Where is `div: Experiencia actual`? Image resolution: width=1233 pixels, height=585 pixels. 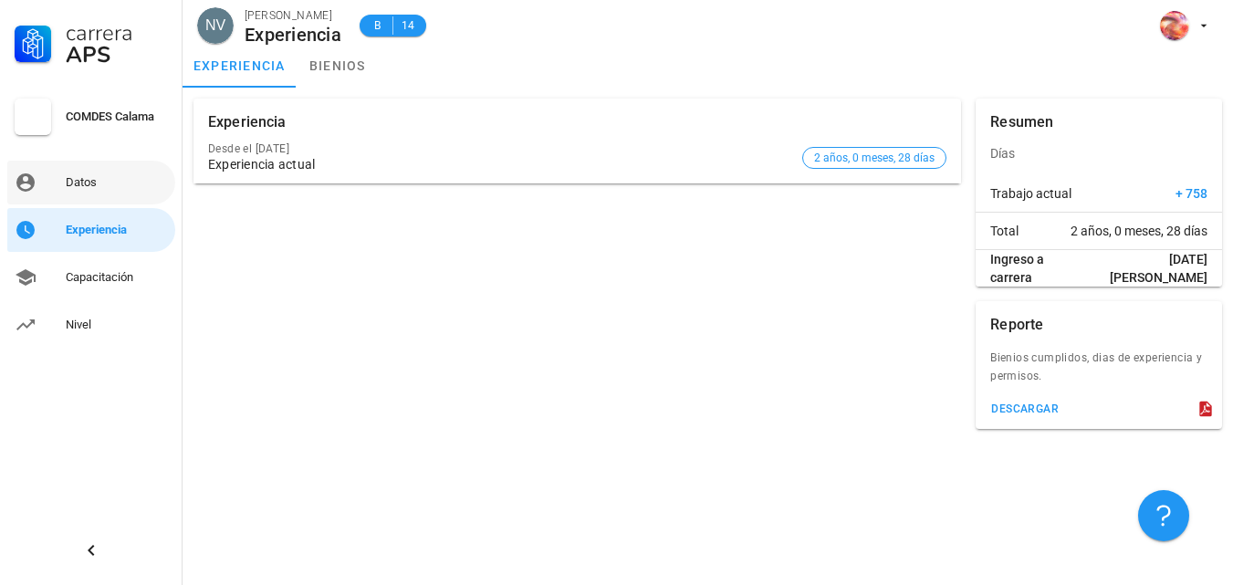
div: Experiencia actual is located at coordinates (501, 164).